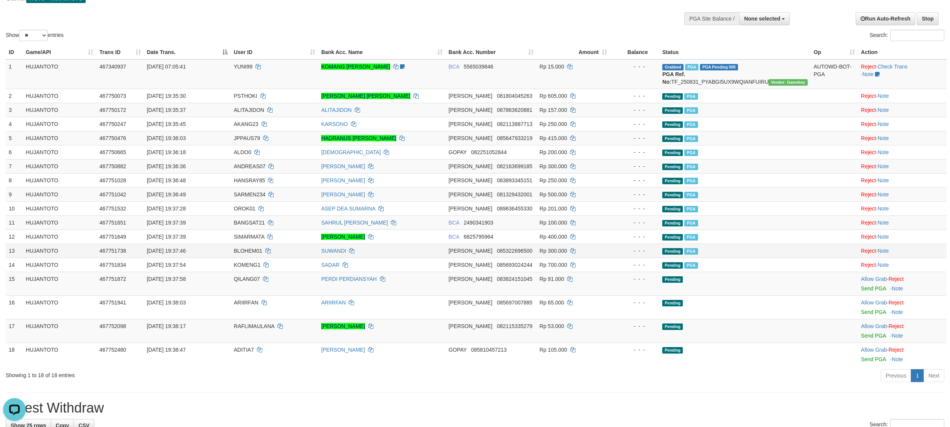 Image resolution: width=950 pixels, height=427 pixels. I want to click on span: BCA, so click(454, 237).